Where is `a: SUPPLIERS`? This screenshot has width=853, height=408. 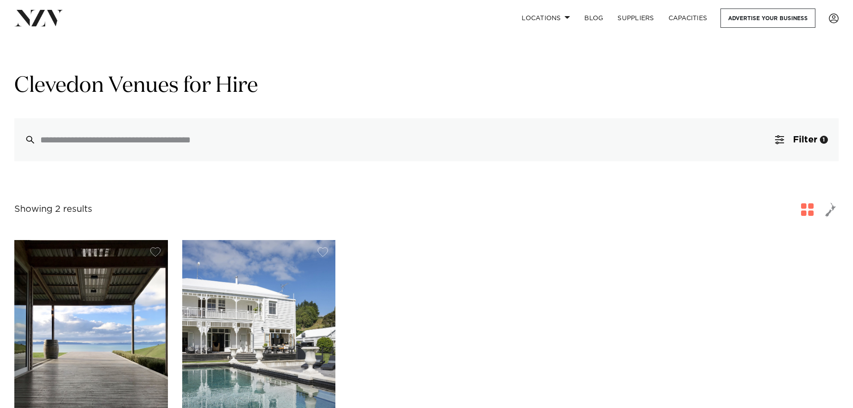 a: SUPPLIERS is located at coordinates (635, 18).